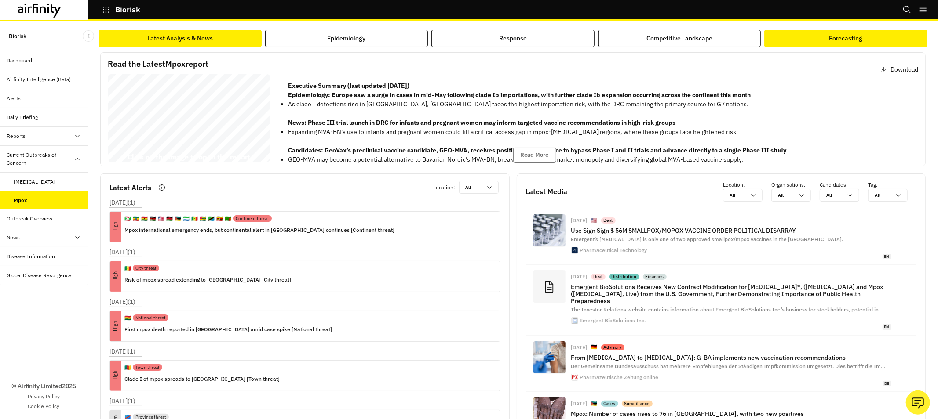  I want to click on div: Pharmazeutische Zeitung online, so click(619, 378).